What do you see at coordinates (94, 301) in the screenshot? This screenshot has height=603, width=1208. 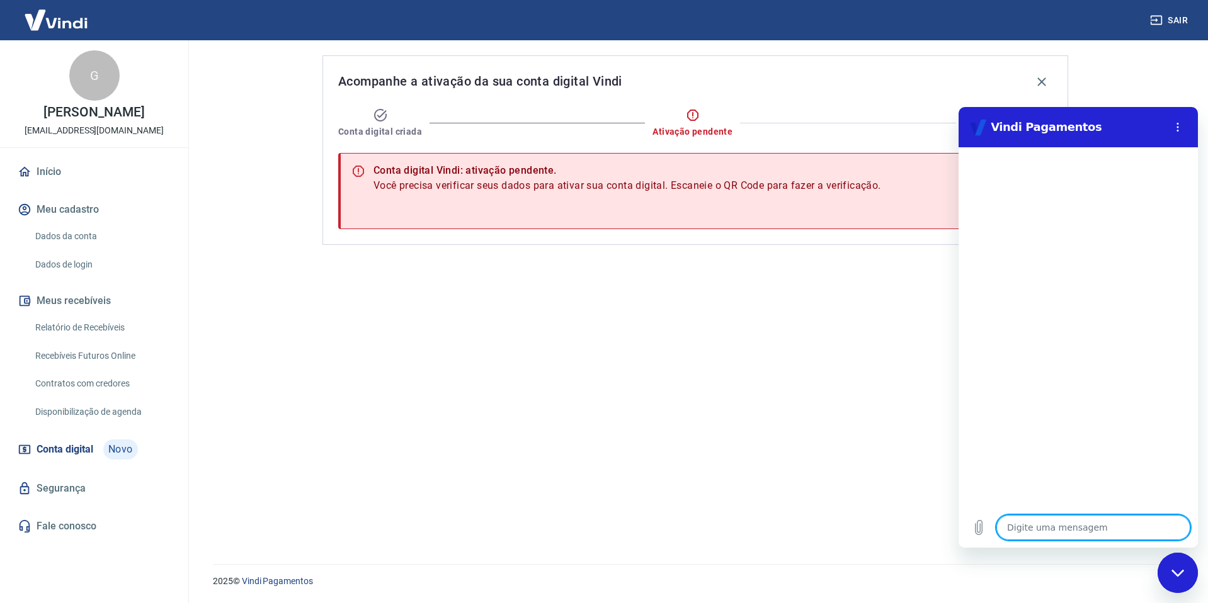 I see `button: Meus recebíveis` at bounding box center [94, 301].